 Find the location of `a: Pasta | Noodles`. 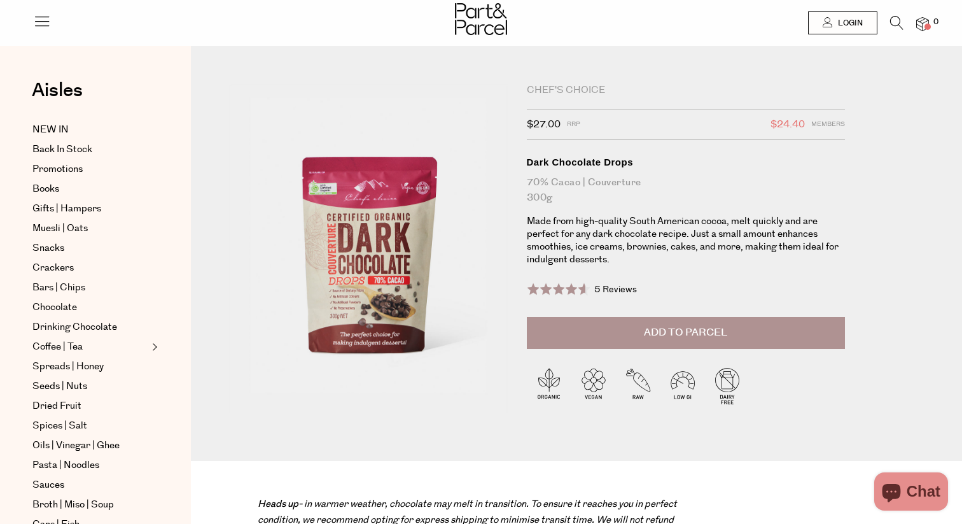

a: Pasta | Noodles is located at coordinates (90, 465).